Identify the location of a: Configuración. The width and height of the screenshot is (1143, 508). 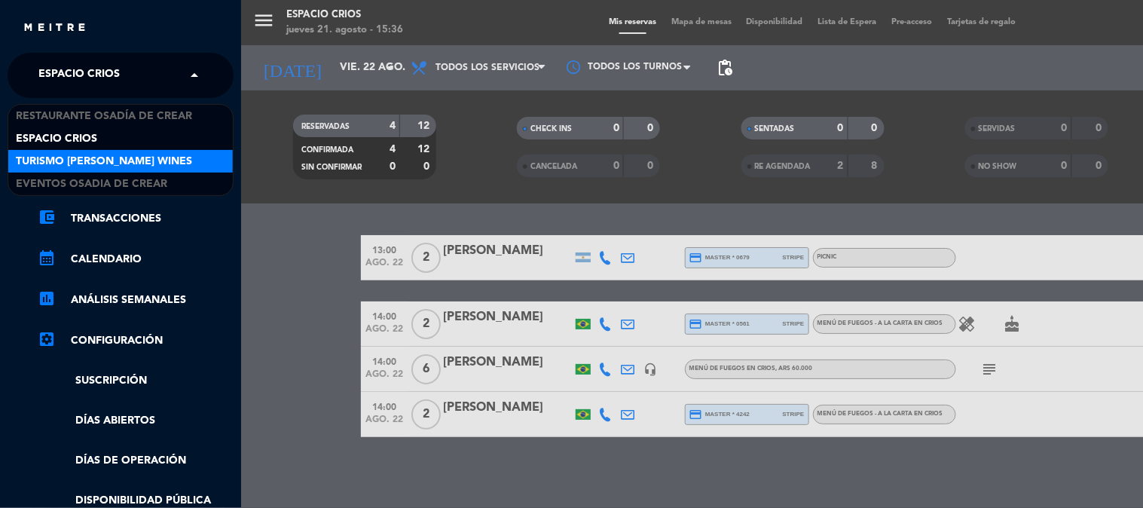
(136, 341).